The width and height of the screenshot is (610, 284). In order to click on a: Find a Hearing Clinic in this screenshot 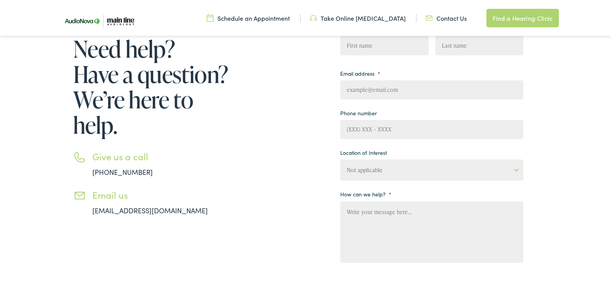, I will do `click(522, 17)`.